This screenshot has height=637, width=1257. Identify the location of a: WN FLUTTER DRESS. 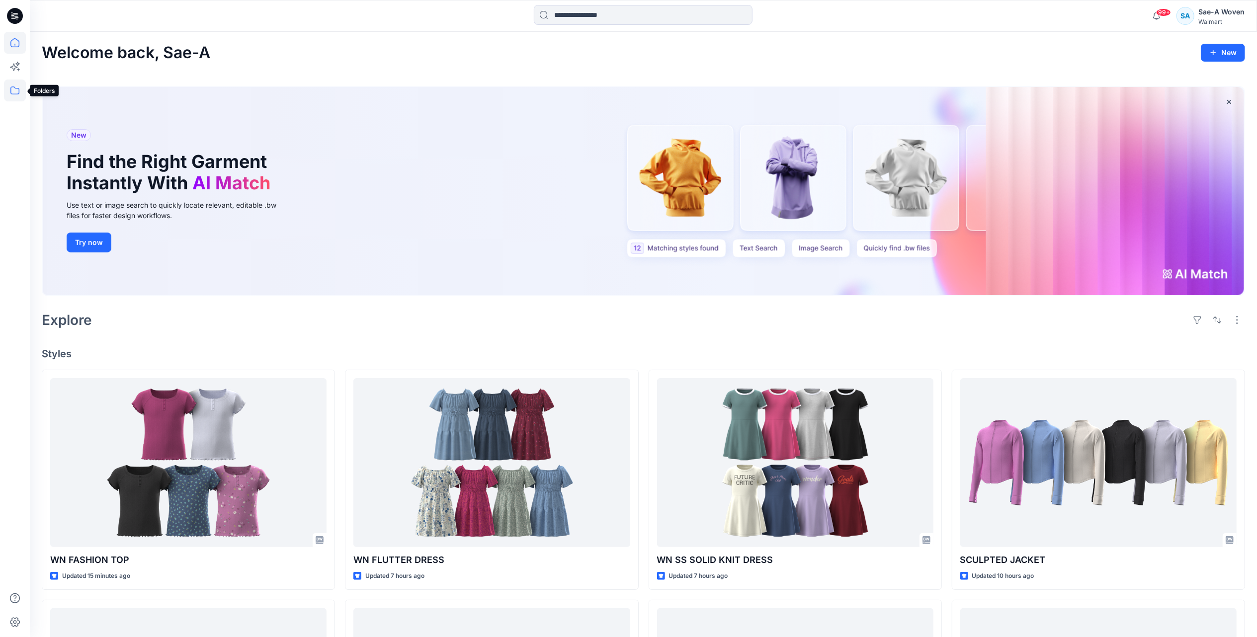
(492, 463).